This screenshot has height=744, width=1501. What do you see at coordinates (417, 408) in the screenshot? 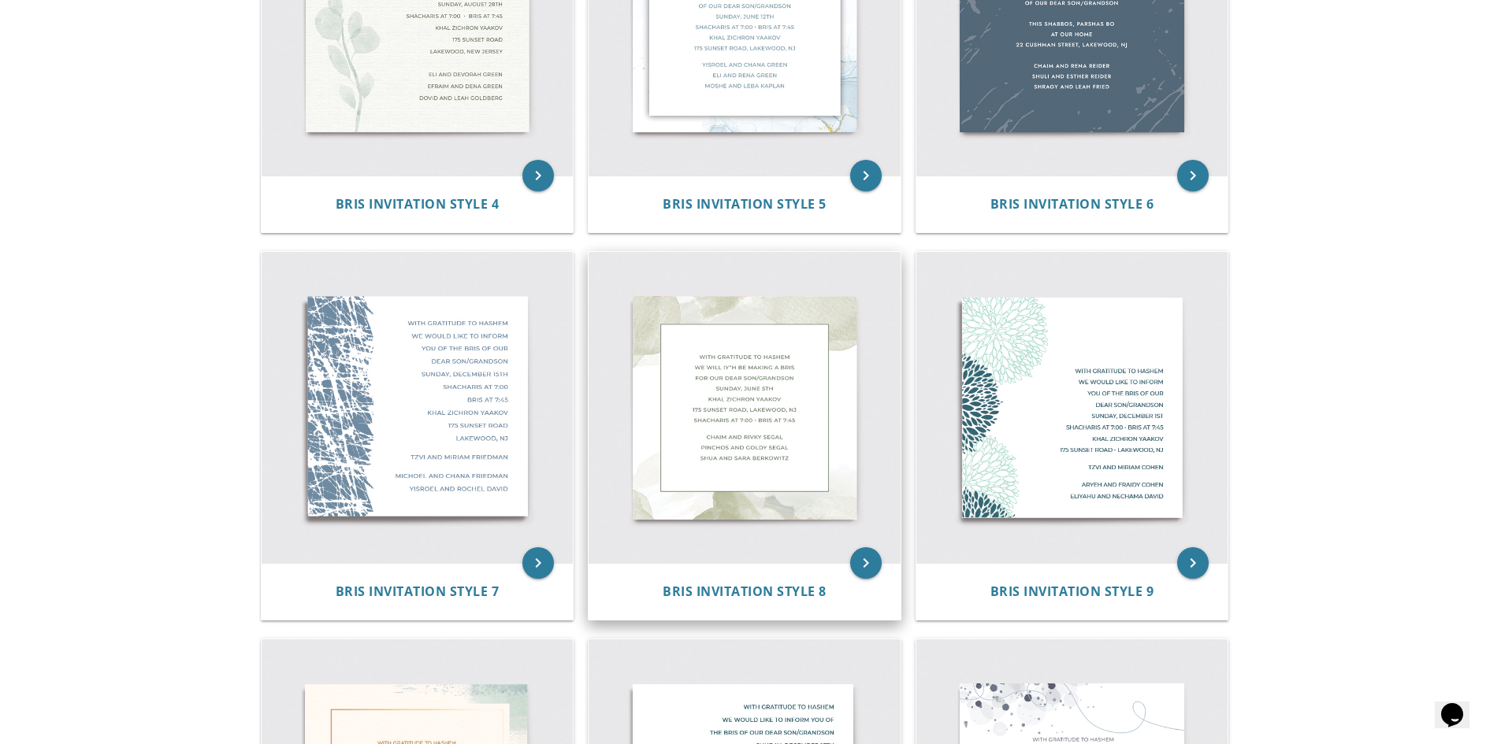
I see `img: Bris Invitation Style 7` at bounding box center [417, 408].